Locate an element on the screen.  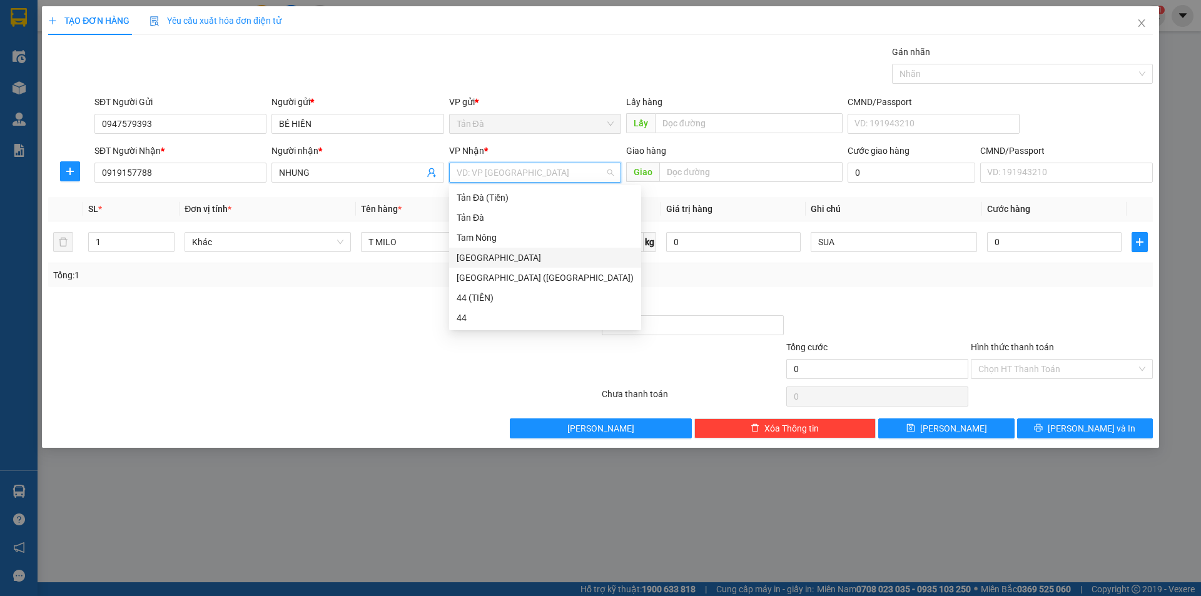
div: Người gửi is located at coordinates (357, 102).